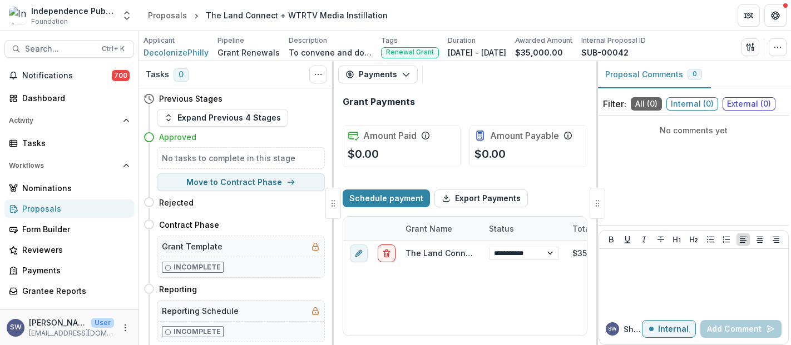 The image size is (791, 345). What do you see at coordinates (673, 329) in the screenshot?
I see `p: Internal` at bounding box center [673, 329].